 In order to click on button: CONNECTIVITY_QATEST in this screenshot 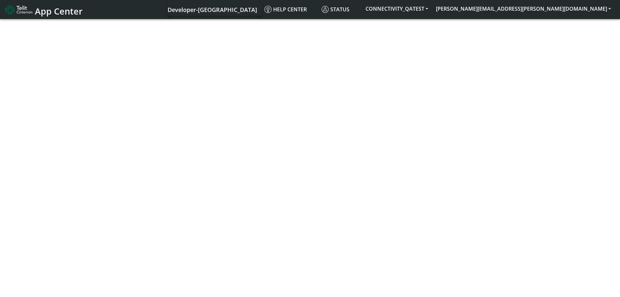, I will do `click(397, 9)`.